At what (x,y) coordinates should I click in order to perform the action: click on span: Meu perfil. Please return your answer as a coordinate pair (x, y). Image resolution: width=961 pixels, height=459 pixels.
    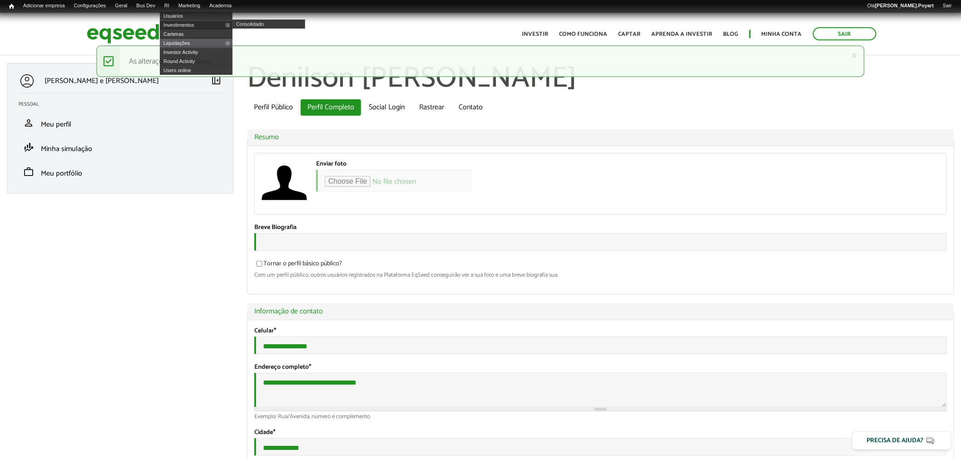
    Looking at the image, I should click on (56, 124).